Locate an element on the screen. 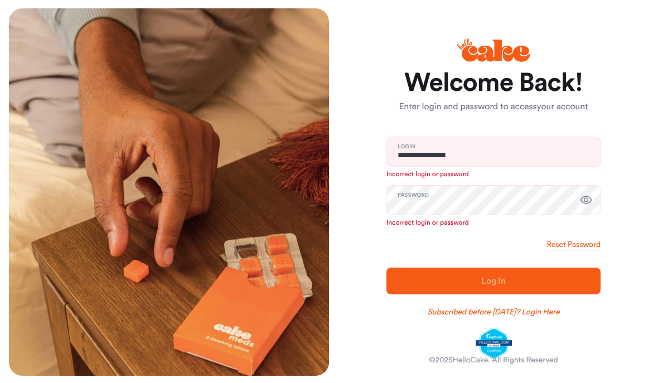 The height and width of the screenshot is (383, 658). h1: Welcome Back! is located at coordinates (493, 83).